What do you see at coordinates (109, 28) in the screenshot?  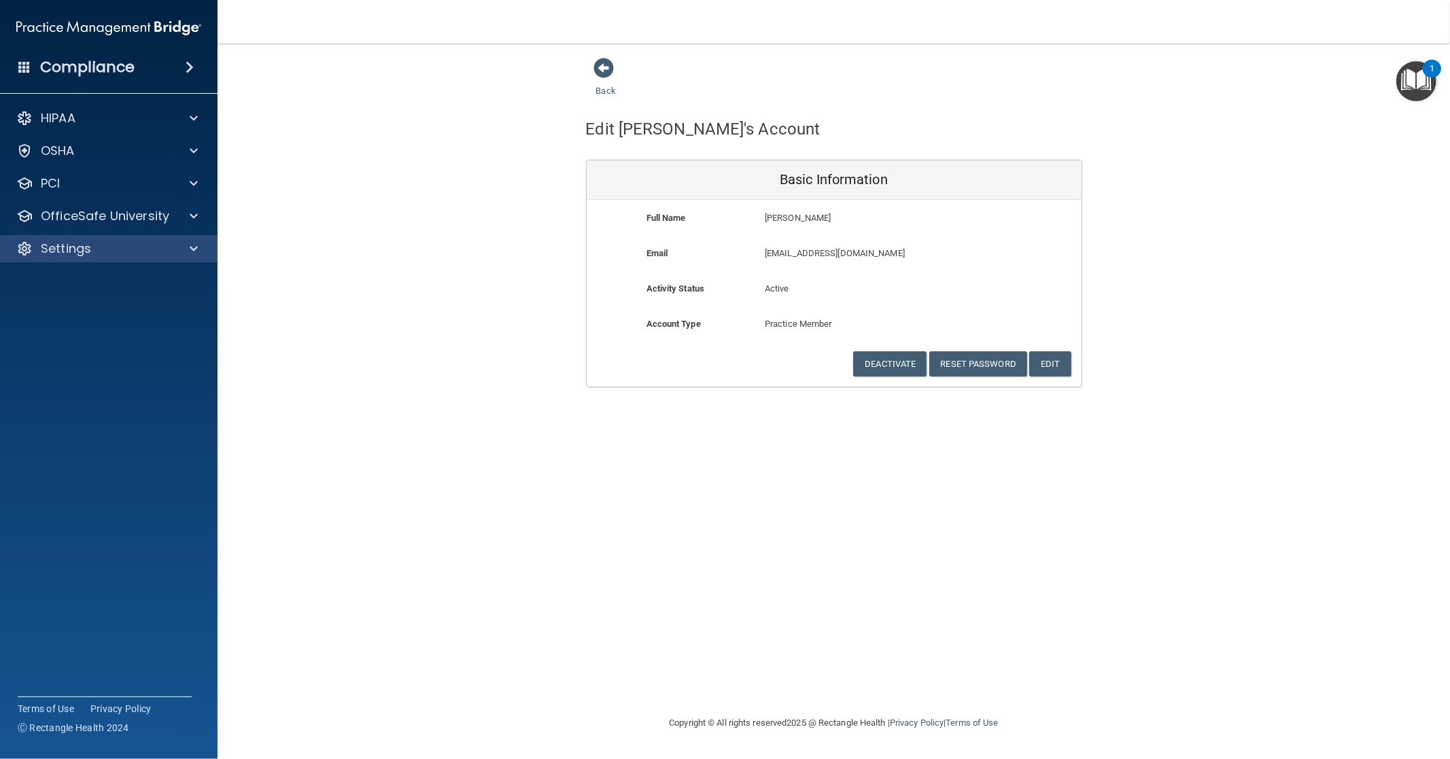 I see `img: PMB logo` at bounding box center [109, 28].